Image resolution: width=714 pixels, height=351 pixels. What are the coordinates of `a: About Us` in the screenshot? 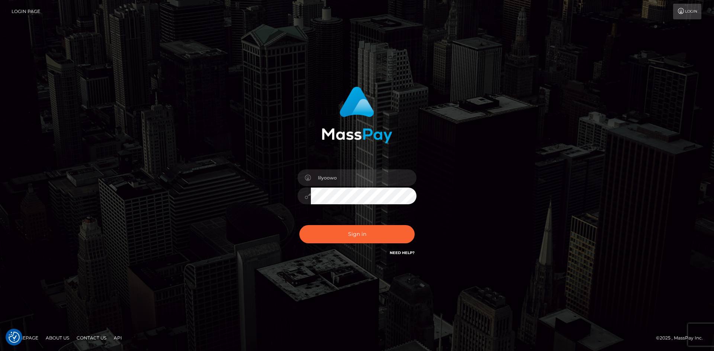 It's located at (57, 338).